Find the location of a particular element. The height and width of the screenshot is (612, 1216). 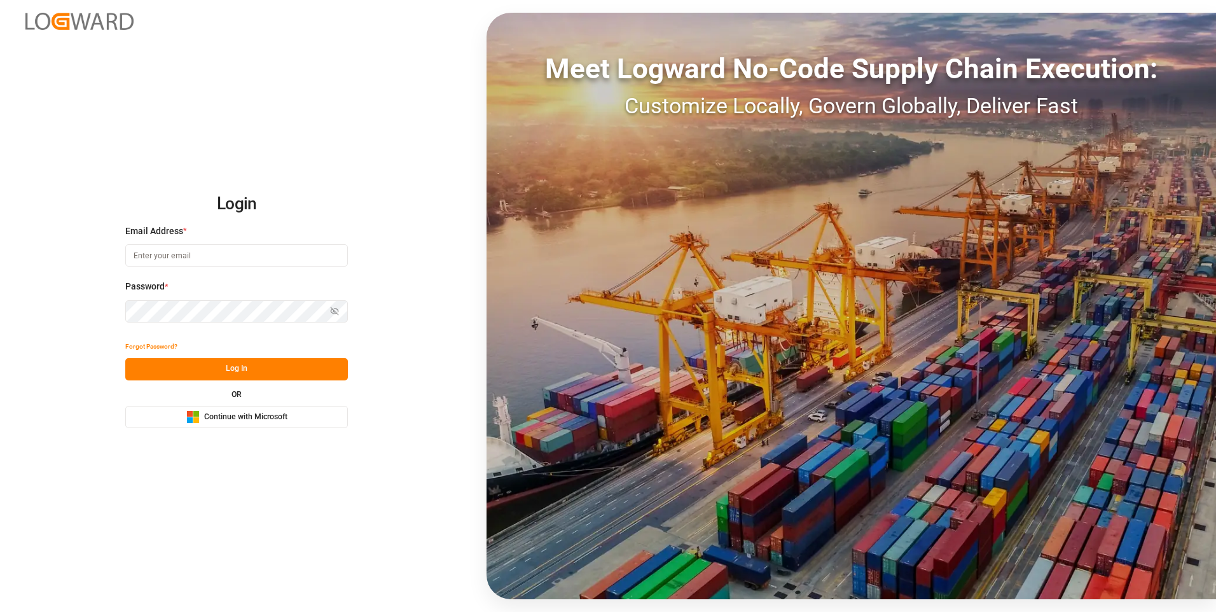

span: Email Address is located at coordinates (154, 231).